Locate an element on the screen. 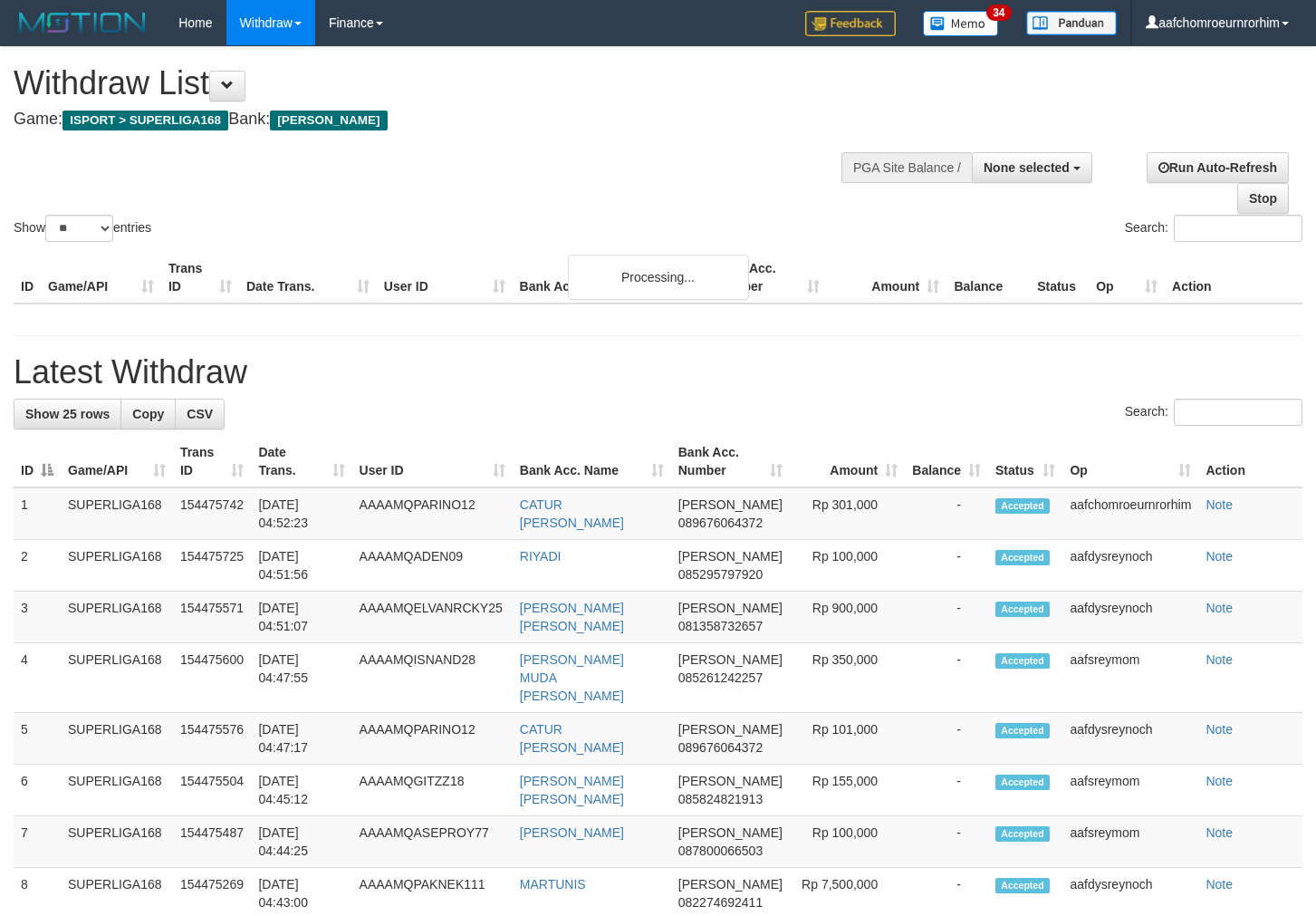 The image size is (1316, 916). h1: Withdraw List is located at coordinates (436, 83).